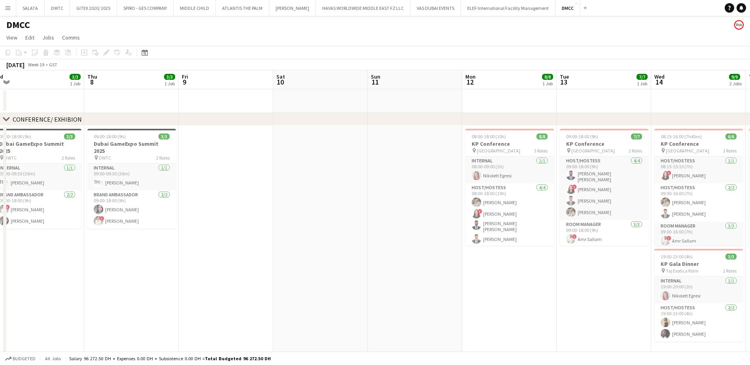  What do you see at coordinates (30, 38) in the screenshot?
I see `span: Edit` at bounding box center [30, 38].